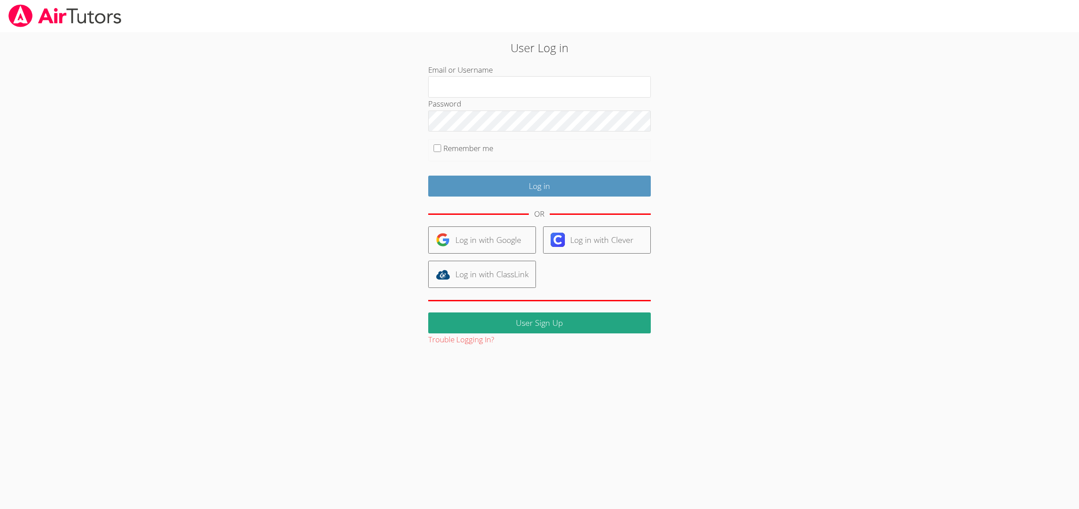 This screenshot has height=509, width=1079. I want to click on a: User Sign Up, so click(540, 322).